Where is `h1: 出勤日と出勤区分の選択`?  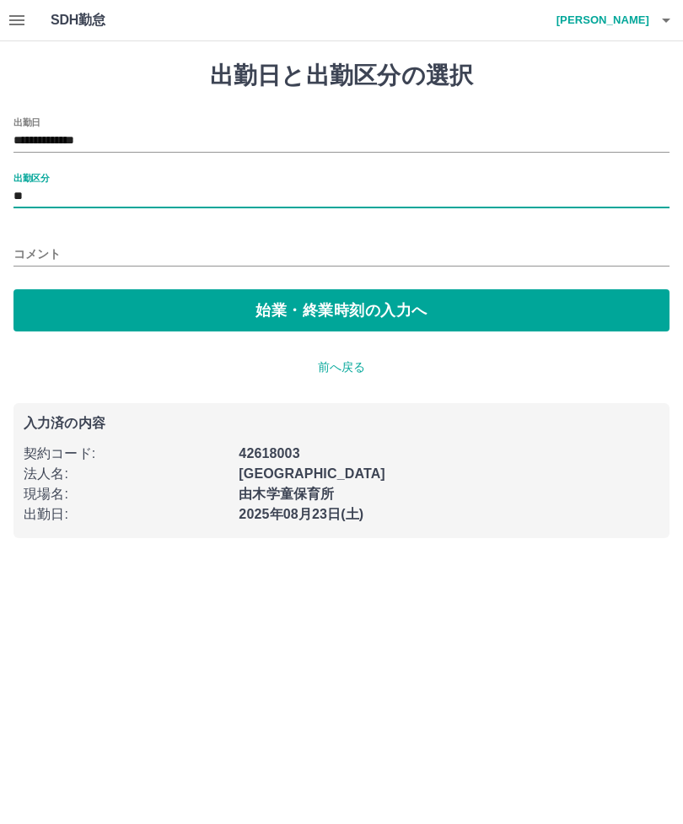 h1: 出勤日と出勤区分の選択 is located at coordinates (342, 76).